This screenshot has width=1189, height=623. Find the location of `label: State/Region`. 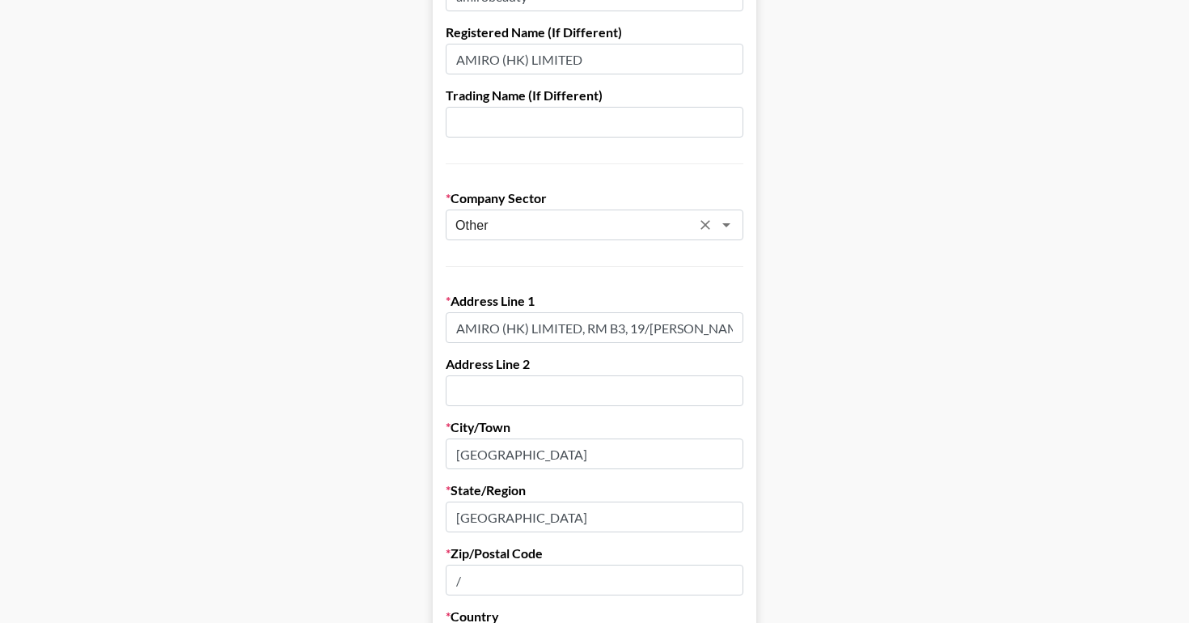

label: State/Region is located at coordinates (594, 490).